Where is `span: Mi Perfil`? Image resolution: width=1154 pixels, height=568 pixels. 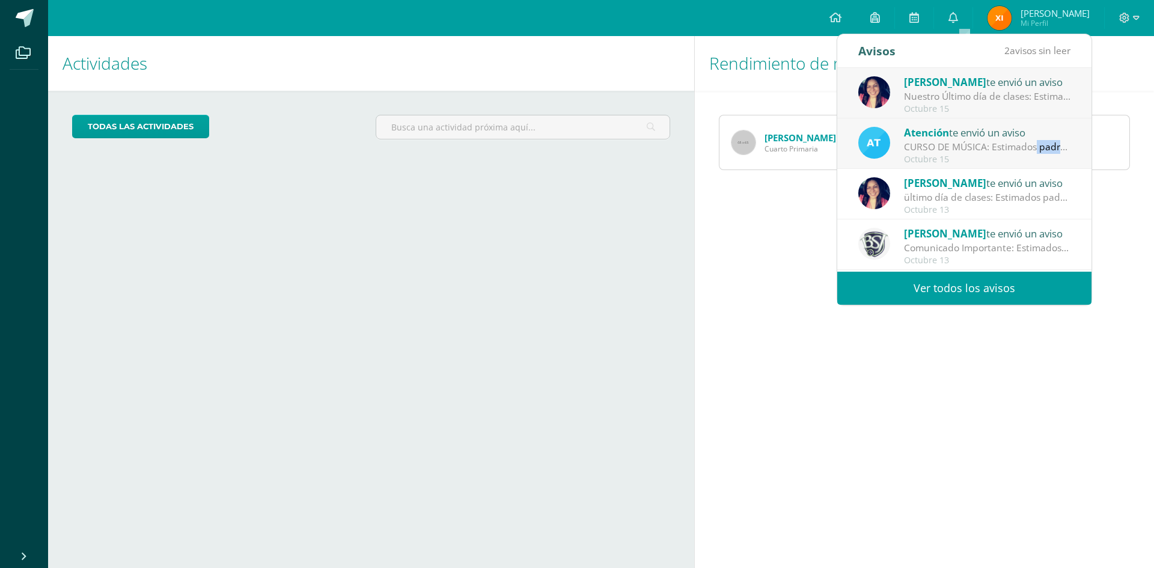
span: Mi Perfil is located at coordinates (1054, 23).